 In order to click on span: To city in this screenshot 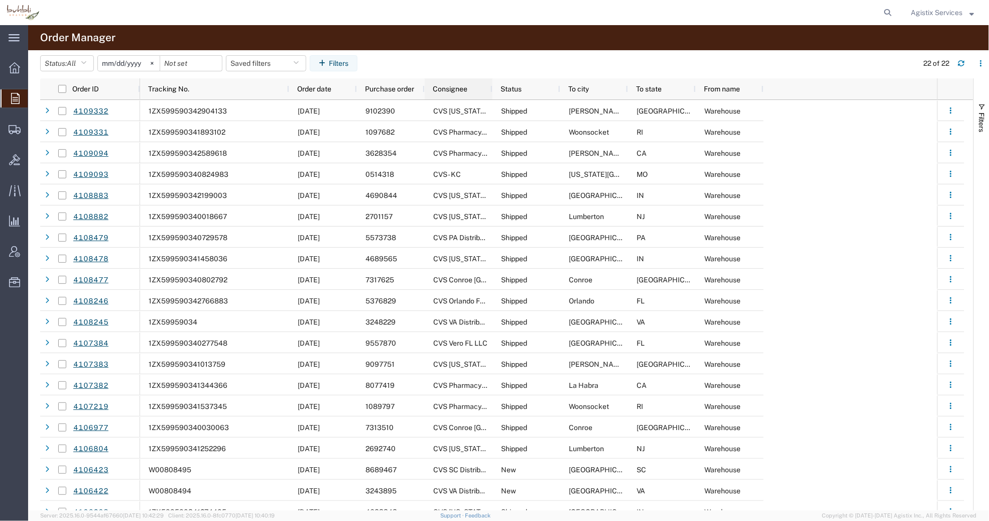, I will do `click(578, 89)`.